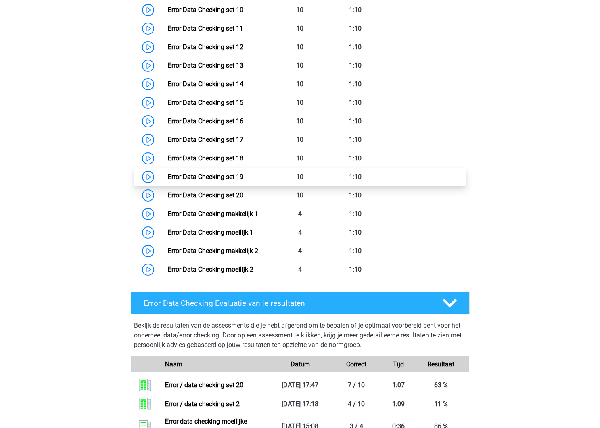 The height and width of the screenshot is (428, 600). Describe the element at coordinates (215, 364) in the screenshot. I see `div: Naam` at that location.